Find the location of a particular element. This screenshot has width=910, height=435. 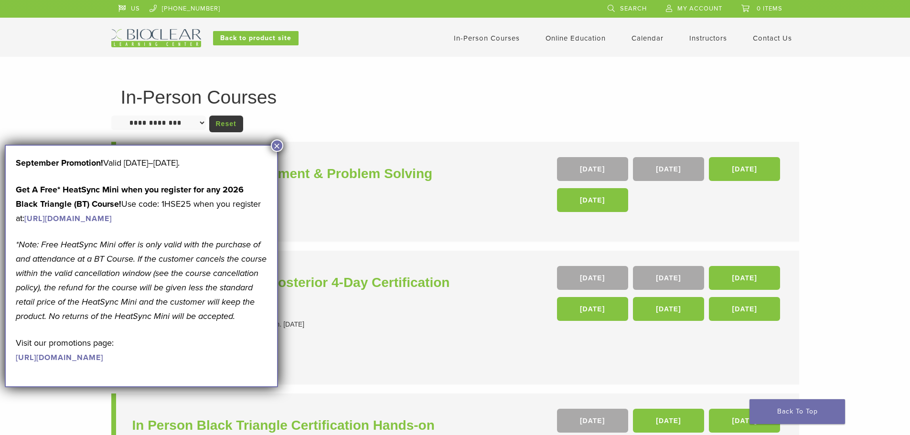

a: Reset is located at coordinates (226, 124).